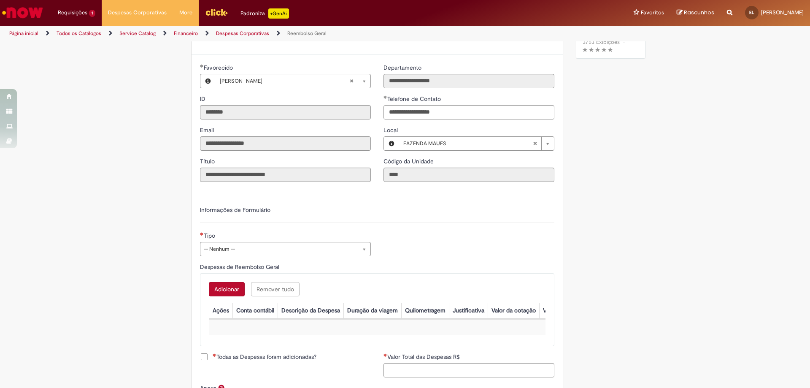 Image resolution: width=810 pixels, height=388 pixels. I want to click on img: ServiceNow, so click(22, 13).